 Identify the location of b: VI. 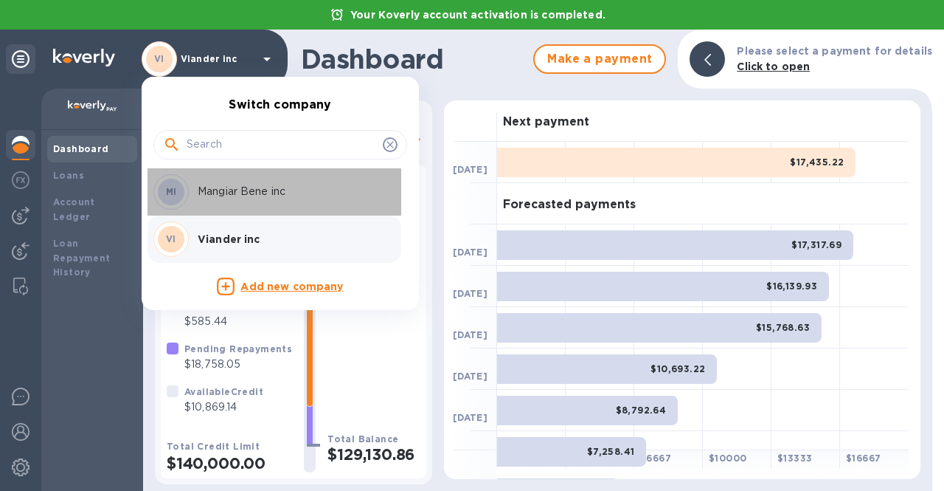
(171, 238).